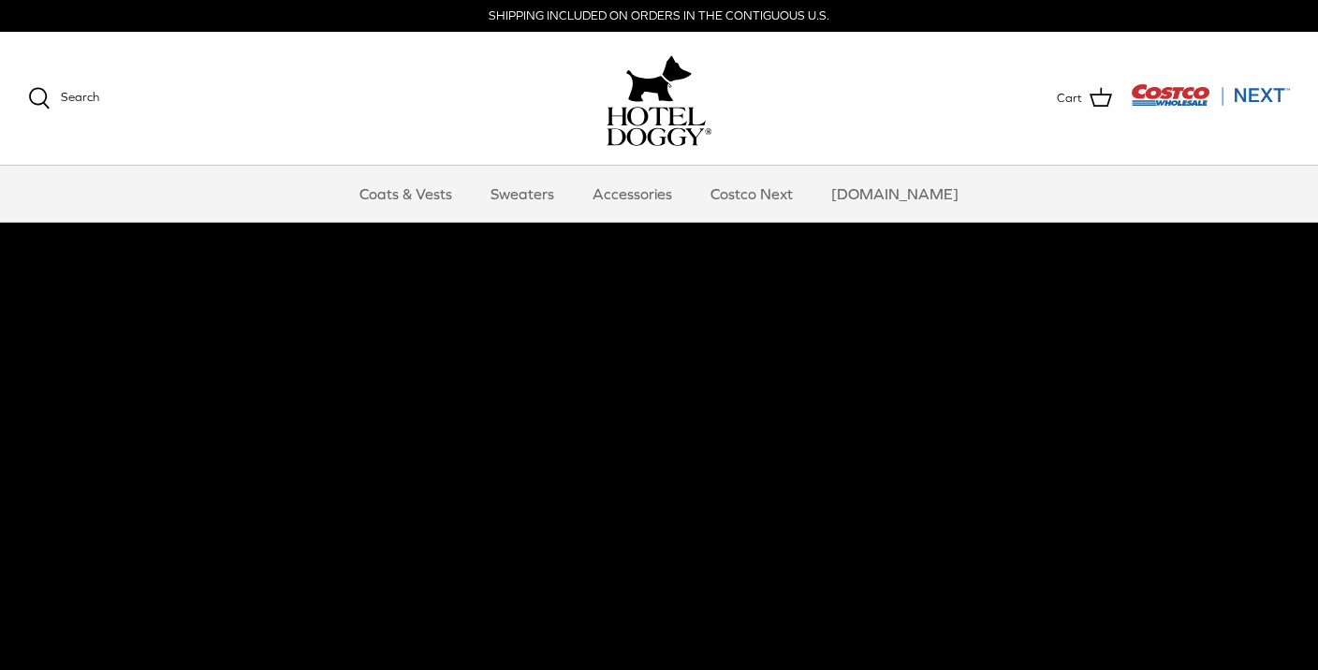 The image size is (1318, 670). What do you see at coordinates (659, 126) in the screenshot?
I see `img: hoteldoggycom` at bounding box center [659, 126].